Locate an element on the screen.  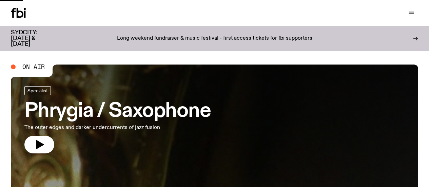
p: The outer edges and darker undercurrents of jazz fusion is located at coordinates (111, 128).